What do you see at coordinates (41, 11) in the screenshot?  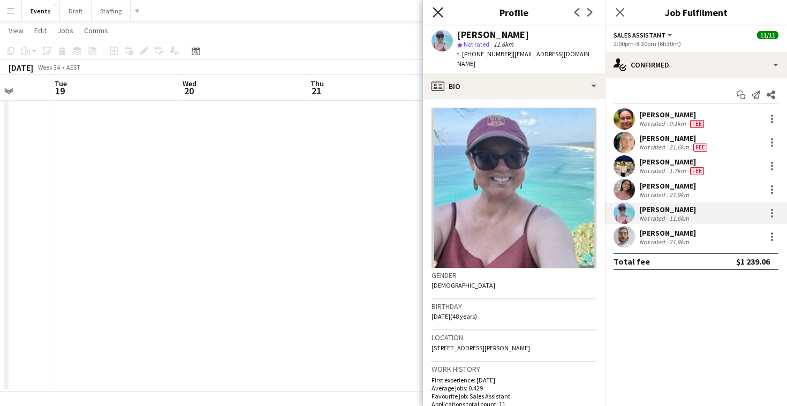 I see `button: Events` at bounding box center [41, 11].